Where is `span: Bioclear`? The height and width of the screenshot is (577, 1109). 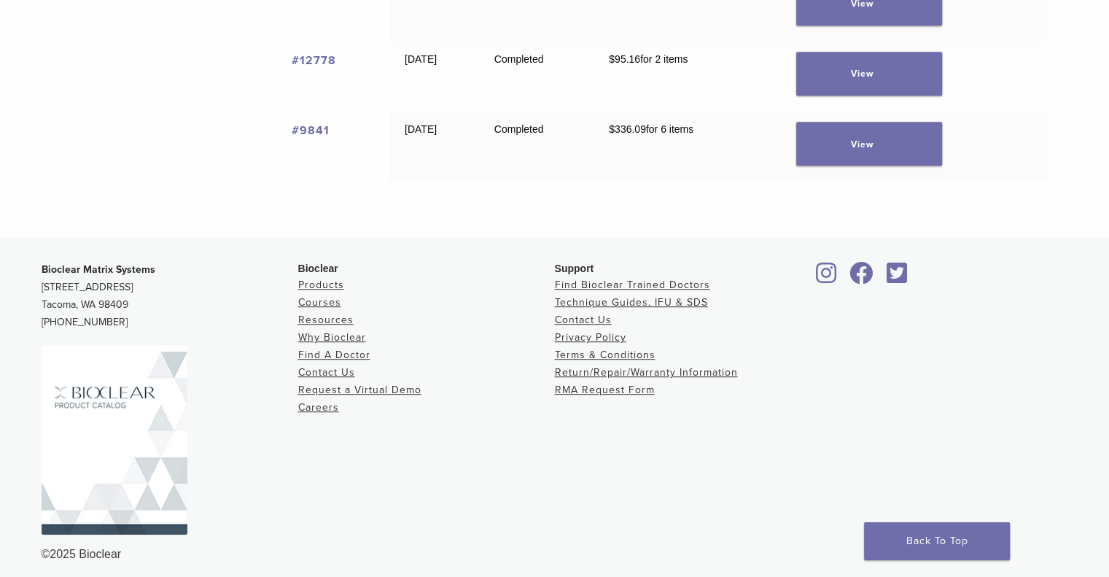
span: Bioclear is located at coordinates (318, 268).